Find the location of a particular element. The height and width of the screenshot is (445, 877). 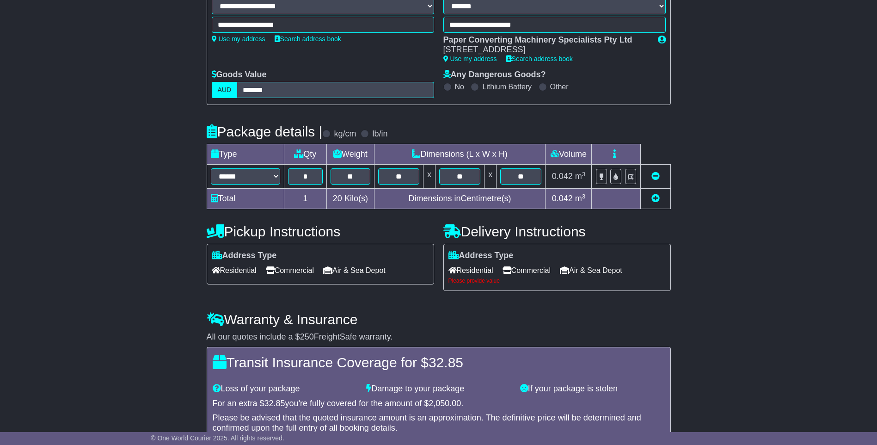

label: Lithium Battery is located at coordinates (507, 86).